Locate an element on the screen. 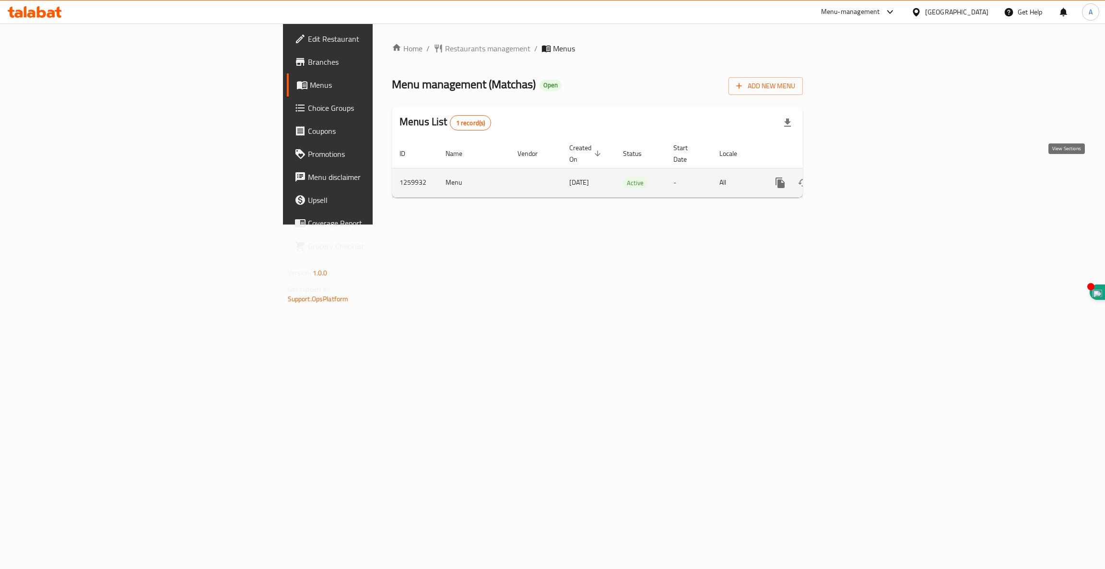 The height and width of the screenshot is (569, 1105). span: Vendor is located at coordinates (534, 154).